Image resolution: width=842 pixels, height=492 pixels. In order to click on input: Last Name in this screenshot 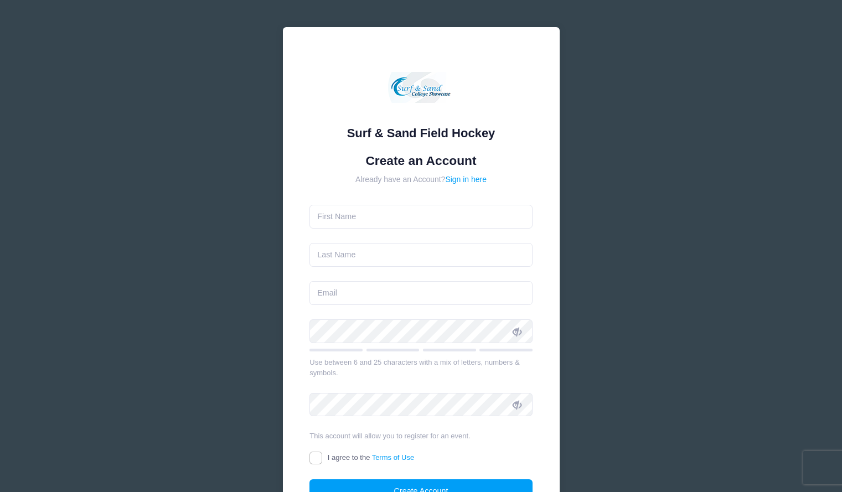, I will do `click(421, 255)`.